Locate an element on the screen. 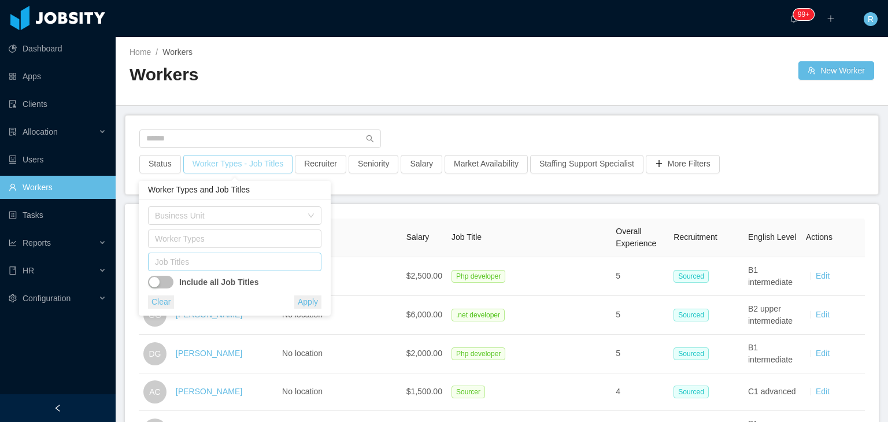  td: C1 advanced is located at coordinates (773, 392).